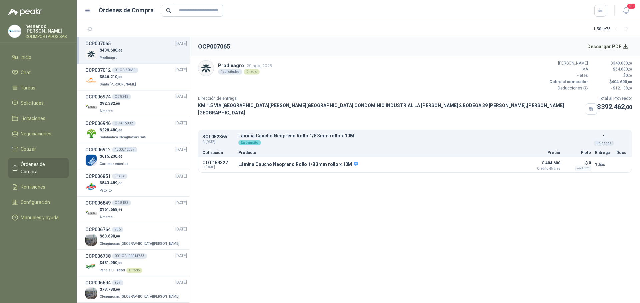 Image resolution: width=640 pixels, height=303 pixels. Describe the element at coordinates (614, 99) in the screenshot. I see `p: Total al Proveedor` at that location.